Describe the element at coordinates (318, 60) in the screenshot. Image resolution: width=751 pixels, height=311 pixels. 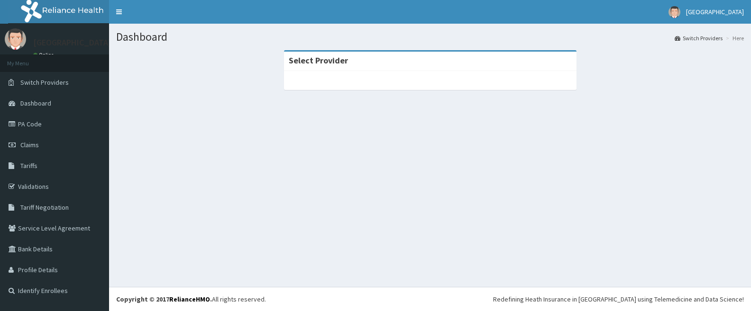
I see `strong: Select Provider` at that location.